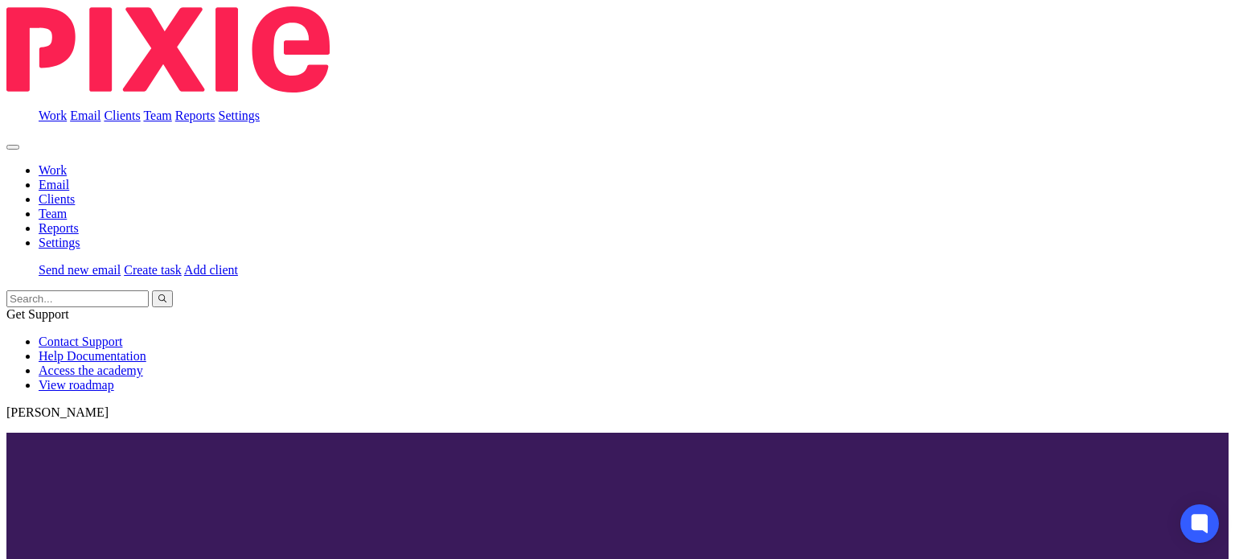 Image resolution: width=1235 pixels, height=559 pixels. Describe the element at coordinates (80, 341) in the screenshot. I see `a: Contact Support` at that location.